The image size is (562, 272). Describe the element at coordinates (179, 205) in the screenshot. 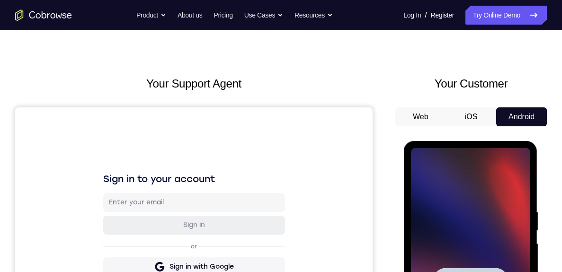

I see `button: Sign in with Intercom` at that location.